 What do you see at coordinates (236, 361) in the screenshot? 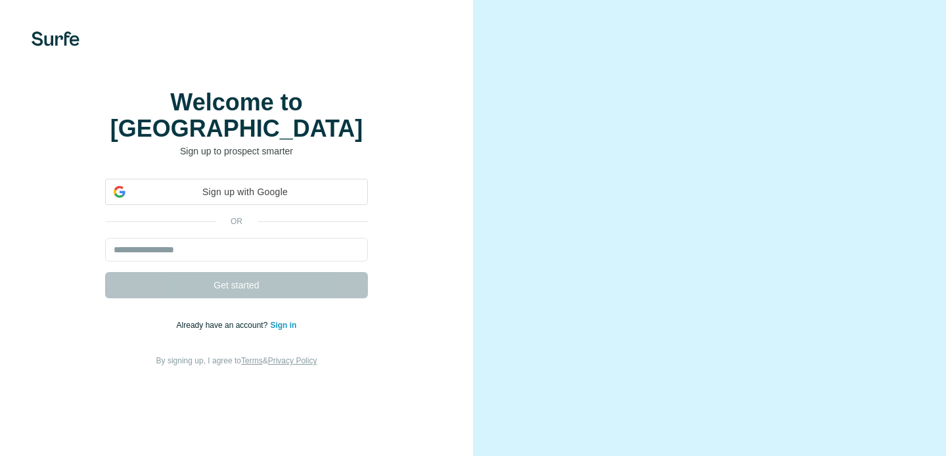
I see `span: By signing up, I agree to &` at bounding box center [236, 361].